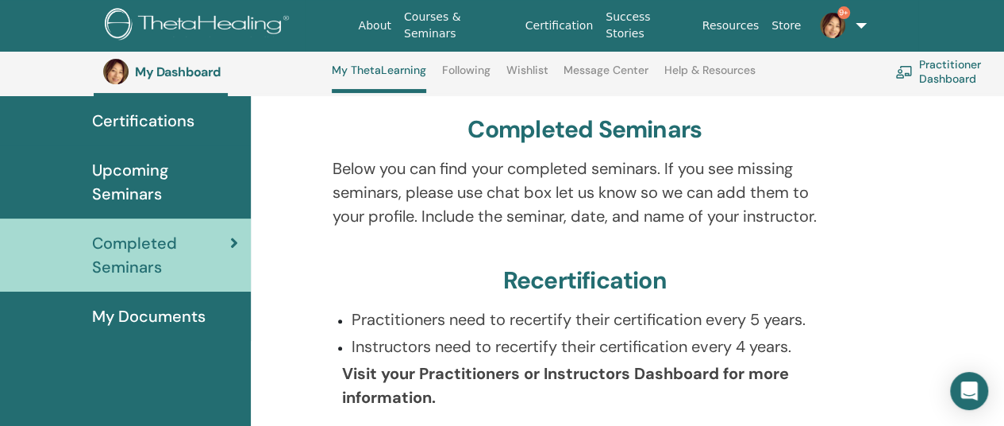  What do you see at coordinates (375, 25) in the screenshot?
I see `a: About` at bounding box center [375, 25].